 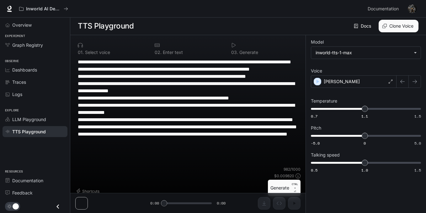 What do you see at coordinates (106, 26) in the screenshot?
I see `h1: TTS Playground` at bounding box center [106, 26].